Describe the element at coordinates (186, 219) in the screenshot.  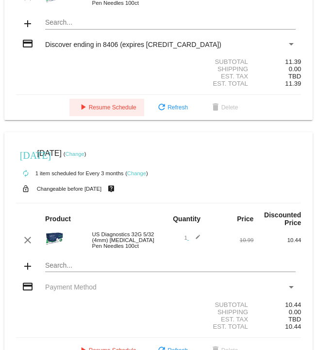
I see `strong: Quantity` at that location.